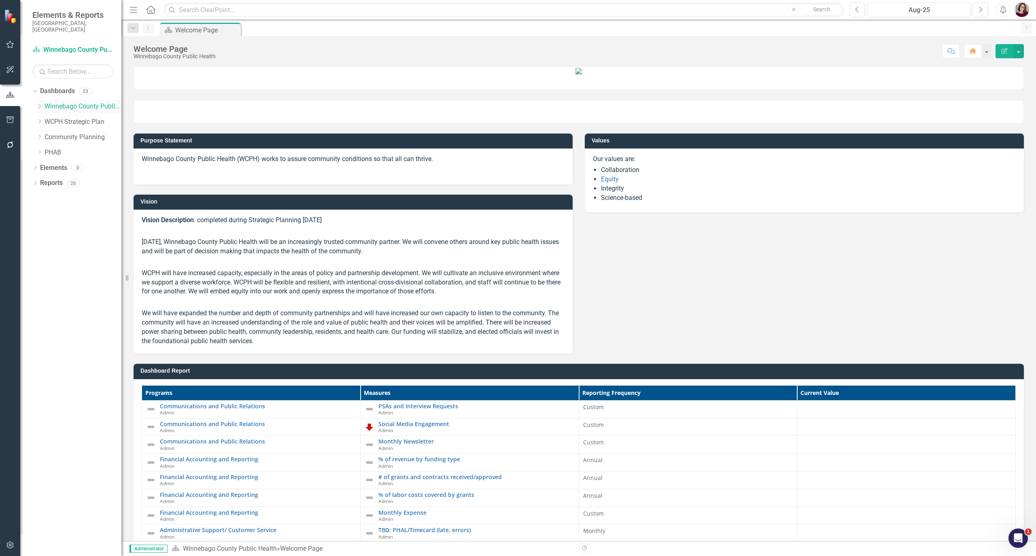 The height and width of the screenshot is (556, 1036). I want to click on a: Administrative Support/ Customer Service, so click(258, 530).